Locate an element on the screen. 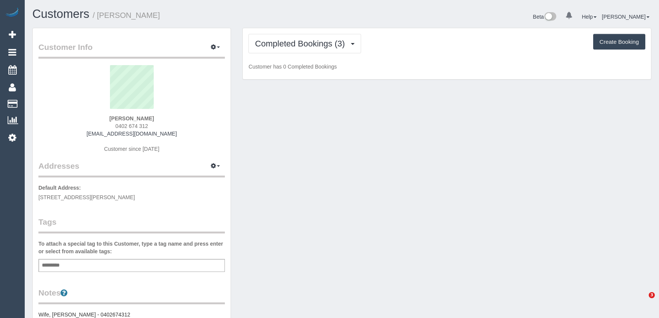  legend: Customer Info is located at coordinates (132, 50).